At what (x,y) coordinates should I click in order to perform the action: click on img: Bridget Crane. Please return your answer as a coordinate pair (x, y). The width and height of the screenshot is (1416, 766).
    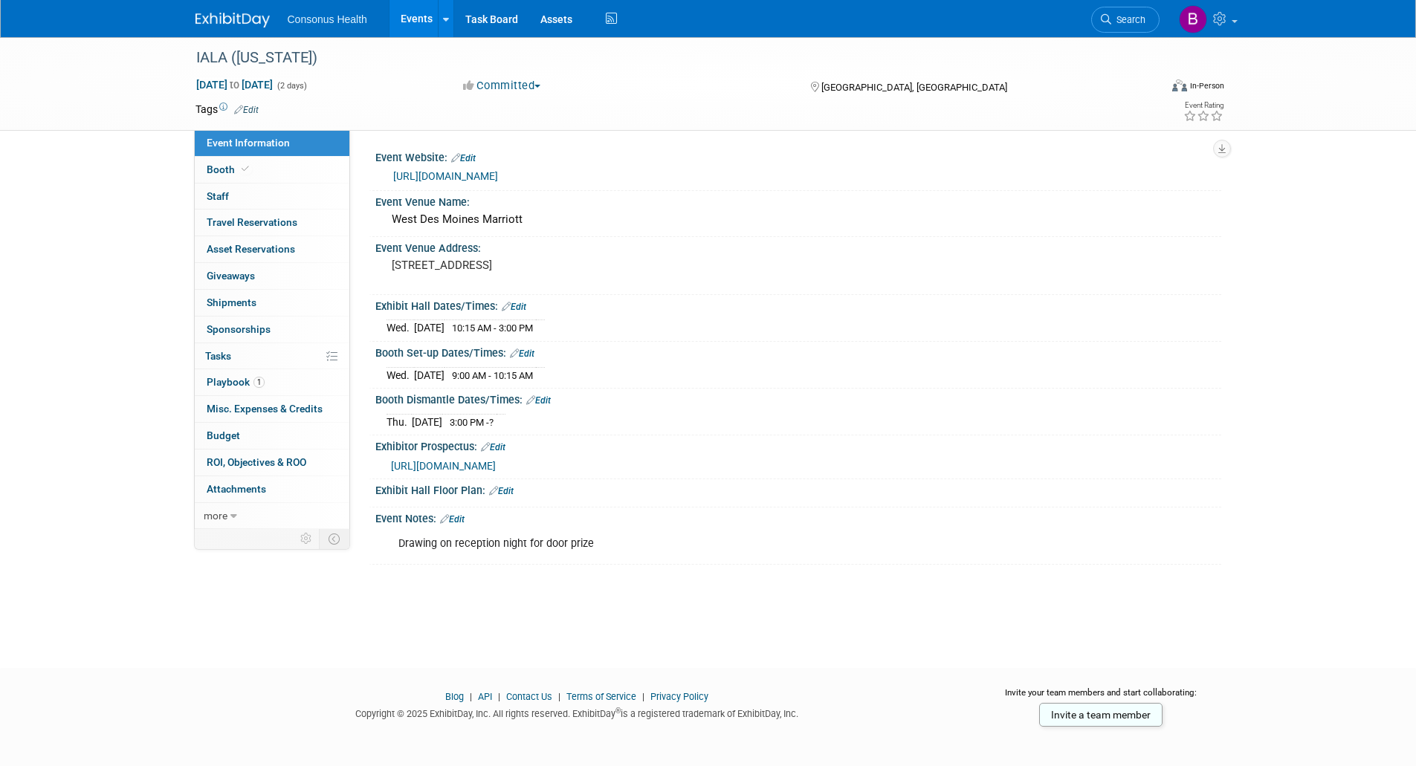
    Looking at the image, I should click on (1193, 19).